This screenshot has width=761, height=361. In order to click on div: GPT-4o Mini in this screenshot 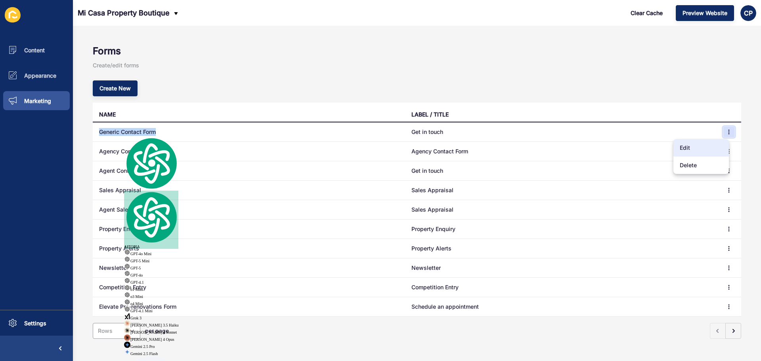, I will do `click(151, 252)`.